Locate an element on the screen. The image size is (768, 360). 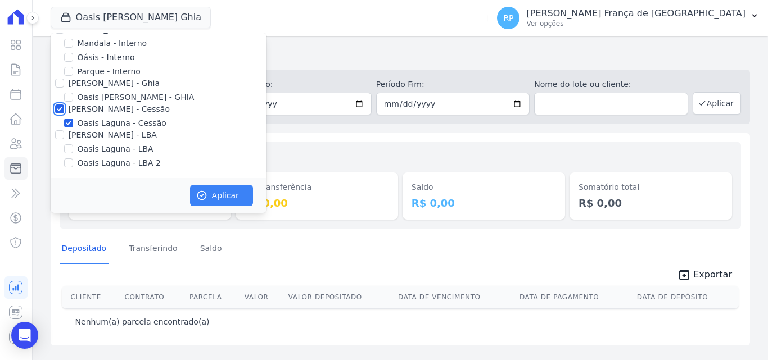
a: Depositado is located at coordinates (84, 250).